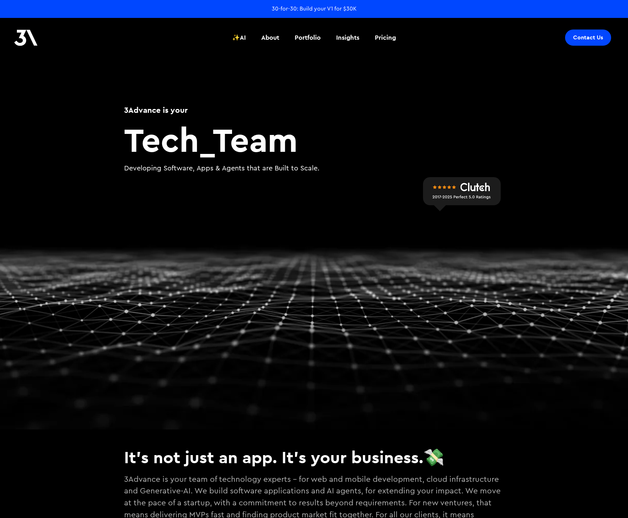  Describe the element at coordinates (348, 38) in the screenshot. I see `a: Insights` at that location.